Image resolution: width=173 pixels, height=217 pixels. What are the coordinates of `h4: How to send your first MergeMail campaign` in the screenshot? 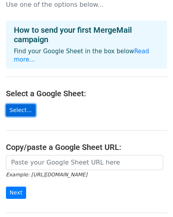 It's located at (86, 35).